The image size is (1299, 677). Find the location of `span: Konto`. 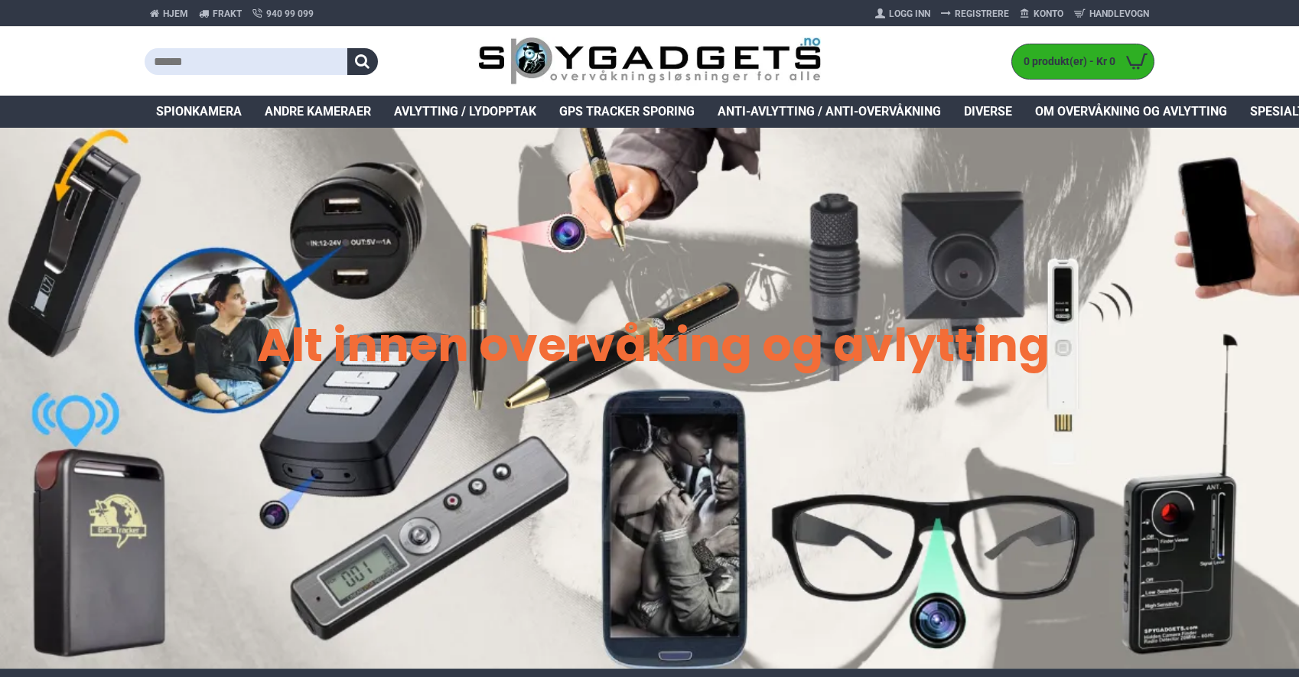

span: Konto is located at coordinates (1048, 14).